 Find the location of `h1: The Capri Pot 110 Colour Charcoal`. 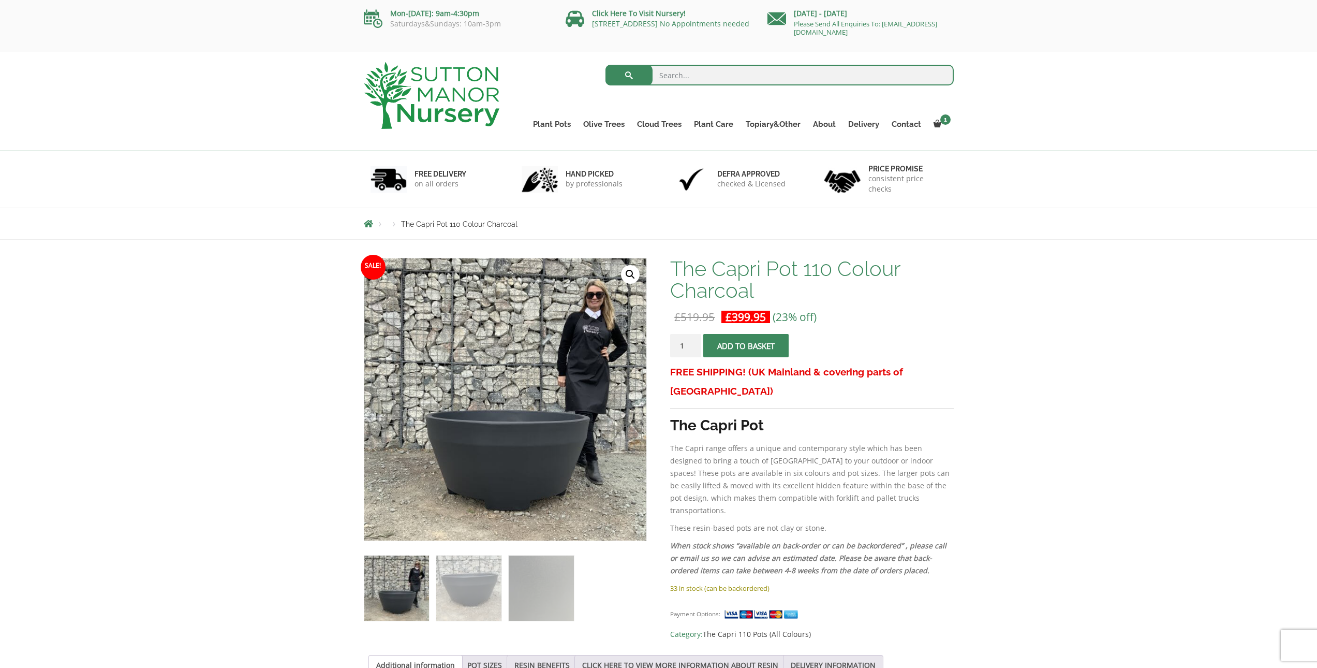

h1: The Capri Pot 110 Colour Charcoal is located at coordinates (811, 279).